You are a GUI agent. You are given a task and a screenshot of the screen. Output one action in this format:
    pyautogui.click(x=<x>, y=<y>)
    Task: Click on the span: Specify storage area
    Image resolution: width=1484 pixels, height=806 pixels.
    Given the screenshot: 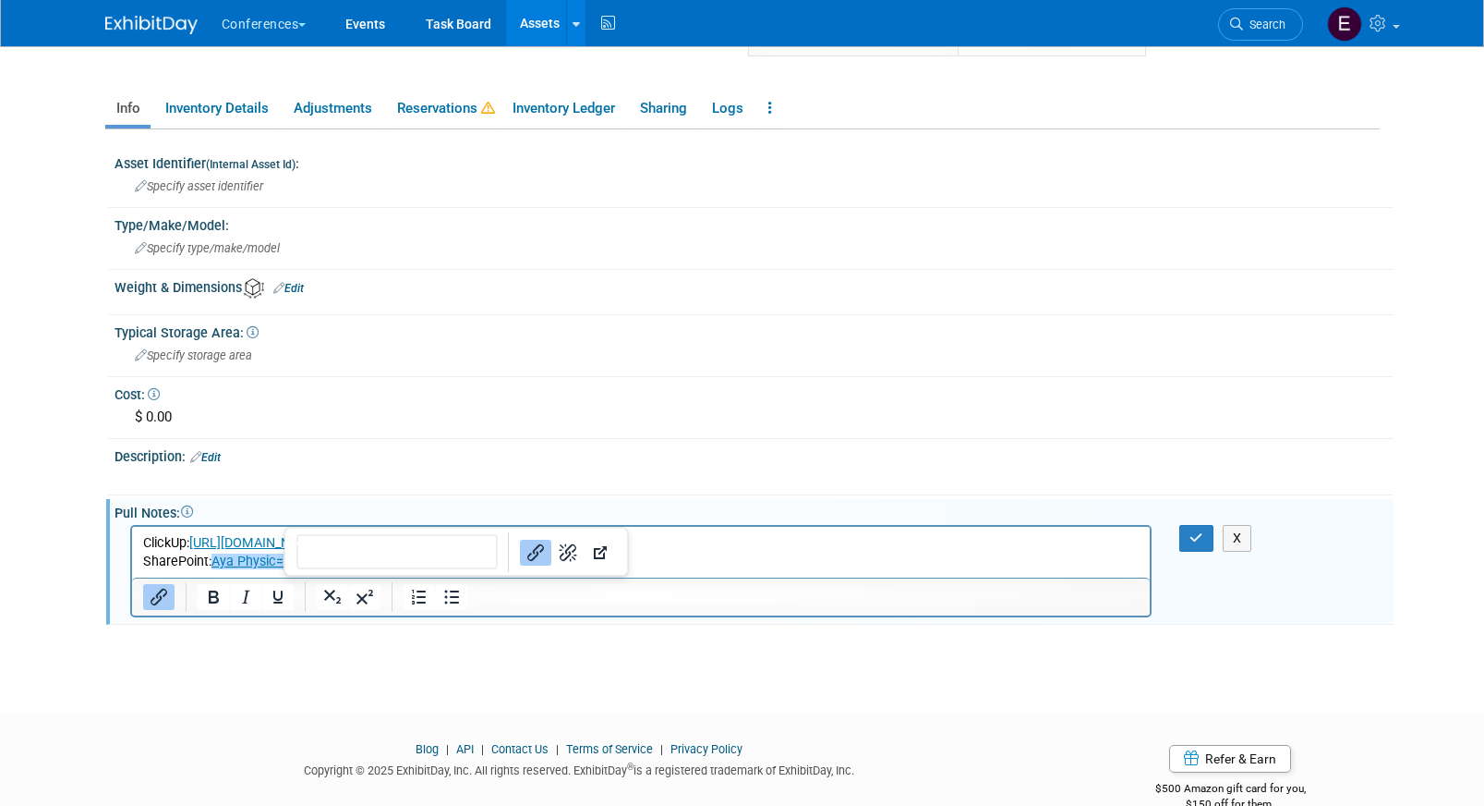 What is the action you would take?
    pyautogui.click(x=193, y=355)
    